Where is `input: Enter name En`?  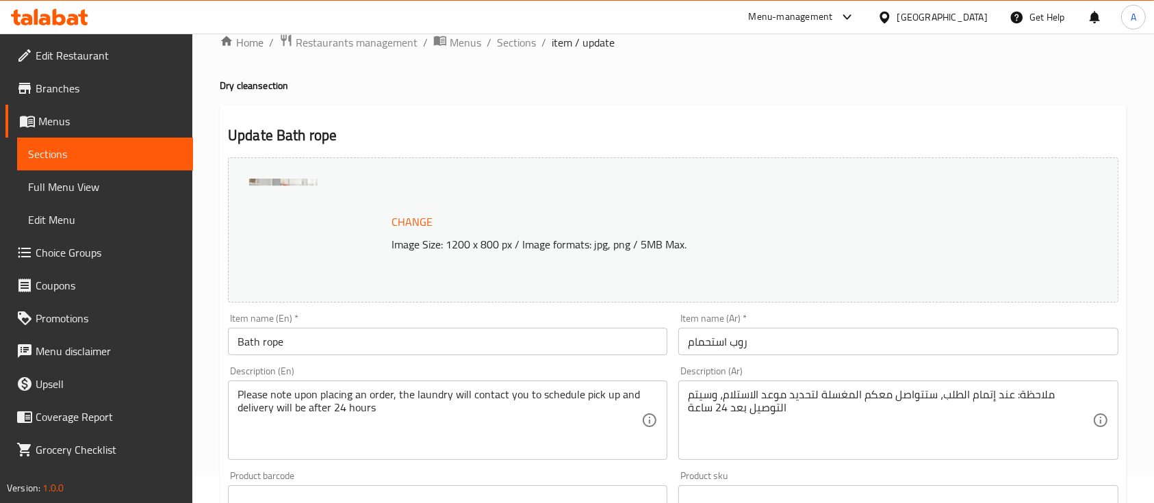
input: Enter name En is located at coordinates (448, 342).